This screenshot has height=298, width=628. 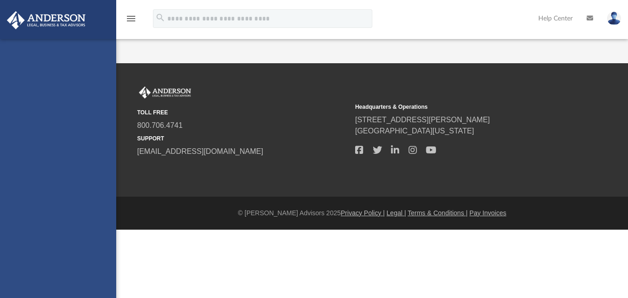 I want to click on a: Legal |, so click(x=397, y=213).